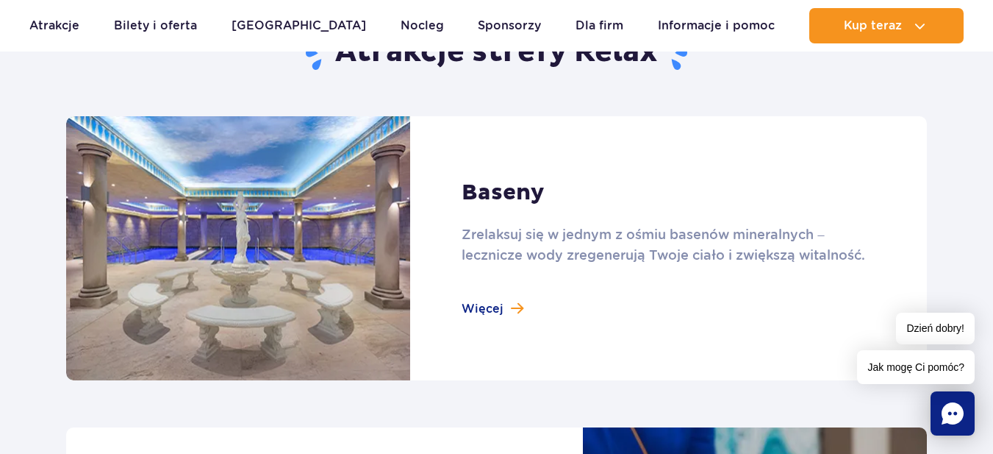 Image resolution: width=993 pixels, height=454 pixels. What do you see at coordinates (599, 26) in the screenshot?
I see `a: Dla firm` at bounding box center [599, 26].